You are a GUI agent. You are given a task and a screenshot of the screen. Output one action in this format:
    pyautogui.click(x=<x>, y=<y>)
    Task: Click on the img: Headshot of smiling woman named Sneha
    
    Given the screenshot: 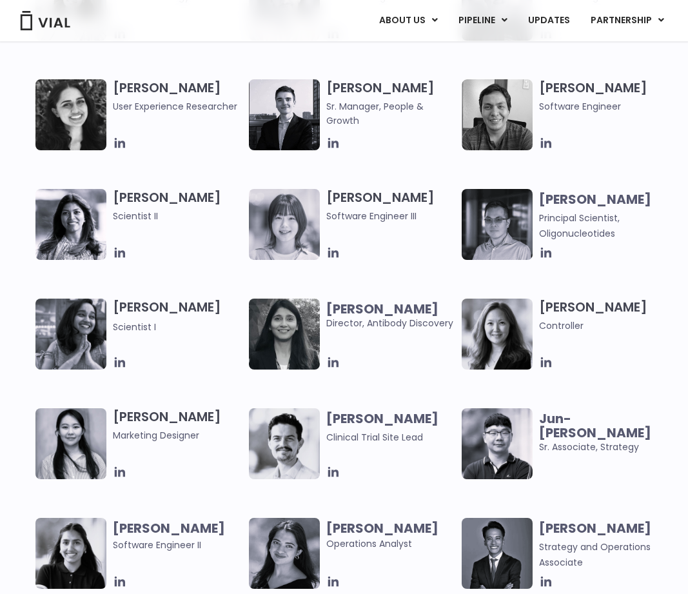 What is the action you would take?
    pyautogui.click(x=71, y=334)
    